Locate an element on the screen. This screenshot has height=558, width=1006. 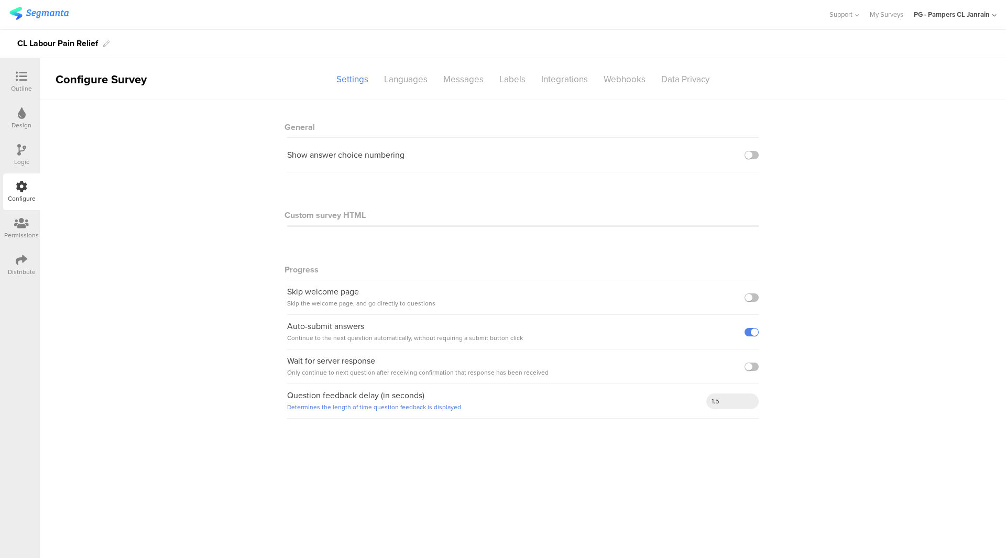
span: Skip the welcome page, and go directly to questions is located at coordinates (361, 303).